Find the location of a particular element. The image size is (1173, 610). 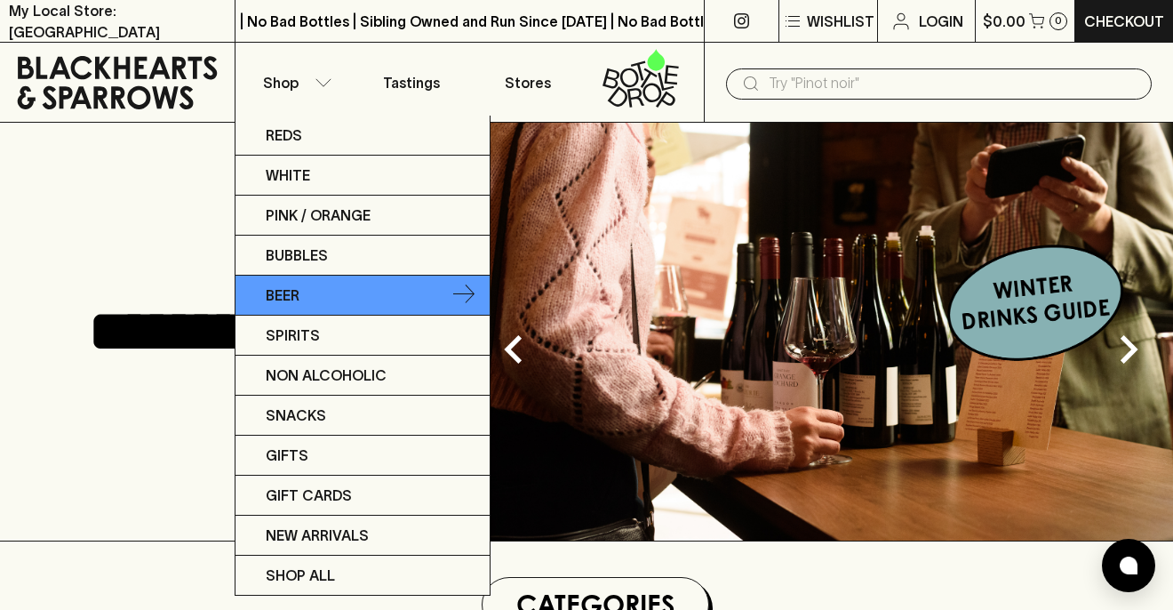

p: White is located at coordinates (288, 175).